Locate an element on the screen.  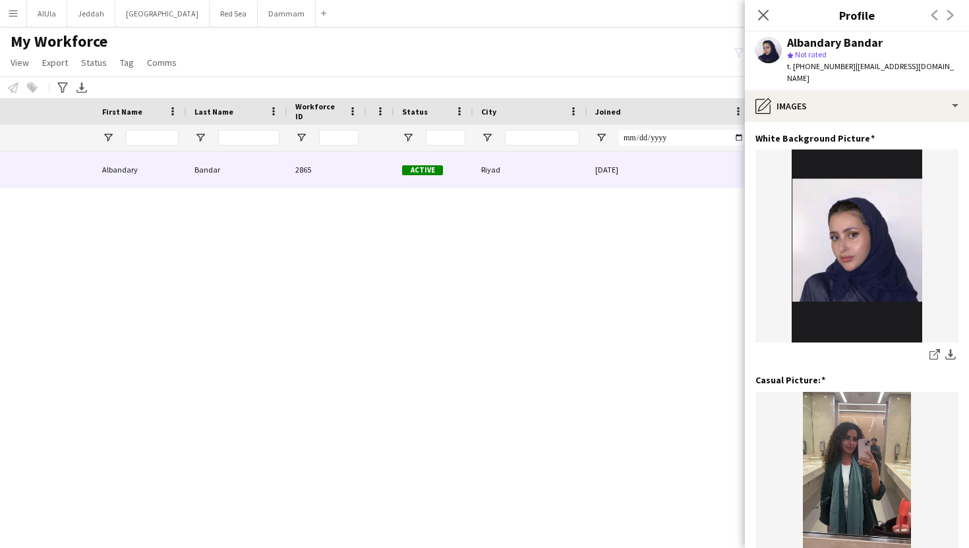
button: Jeddah is located at coordinates (91, 13).